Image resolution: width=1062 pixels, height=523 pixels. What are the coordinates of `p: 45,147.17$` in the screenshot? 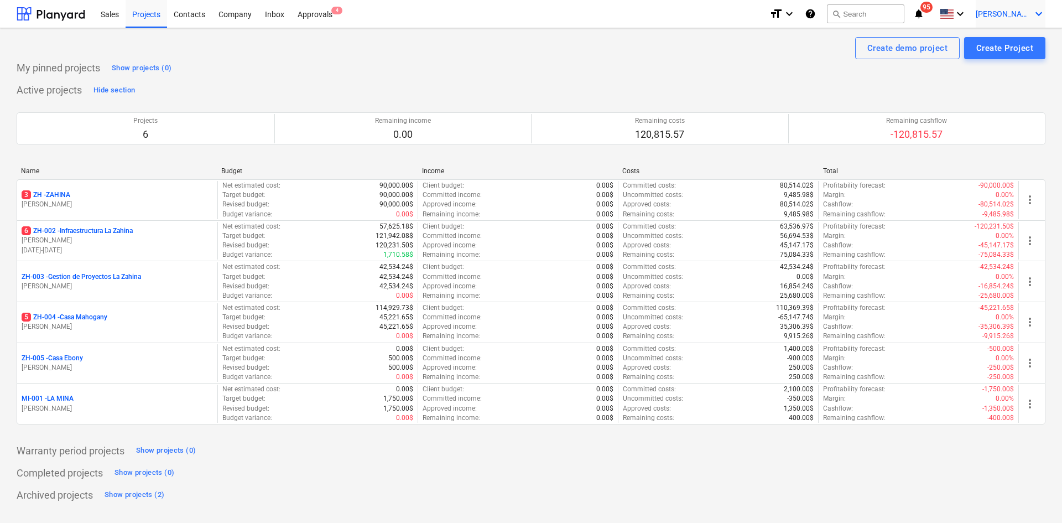 It's located at (796, 245).